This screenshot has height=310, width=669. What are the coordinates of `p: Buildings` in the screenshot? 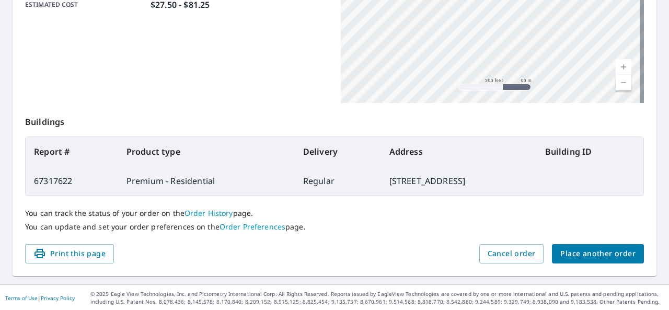 It's located at (334, 120).